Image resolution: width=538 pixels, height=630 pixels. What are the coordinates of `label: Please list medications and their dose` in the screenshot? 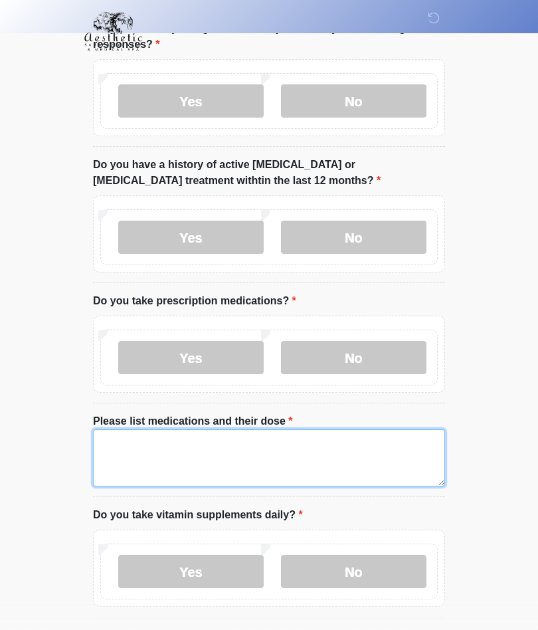 It's located at (193, 421).